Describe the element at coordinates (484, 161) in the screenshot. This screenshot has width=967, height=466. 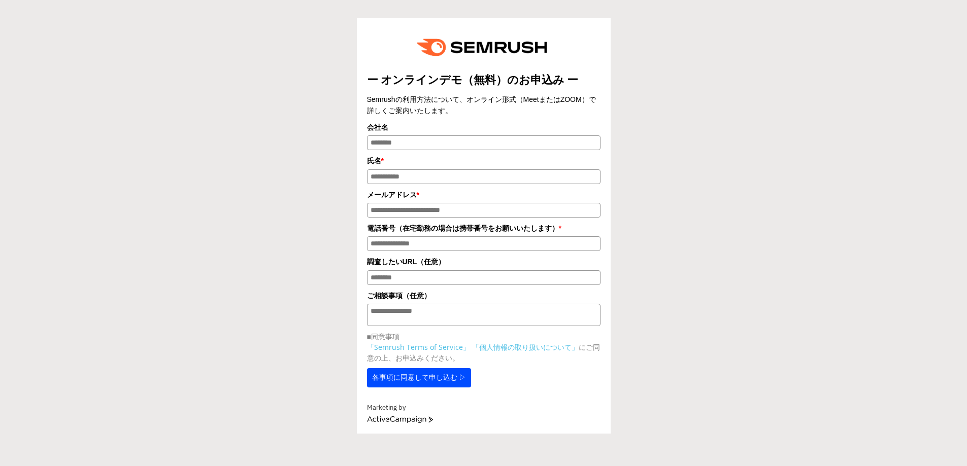
I see `label: 氏名` at that location.